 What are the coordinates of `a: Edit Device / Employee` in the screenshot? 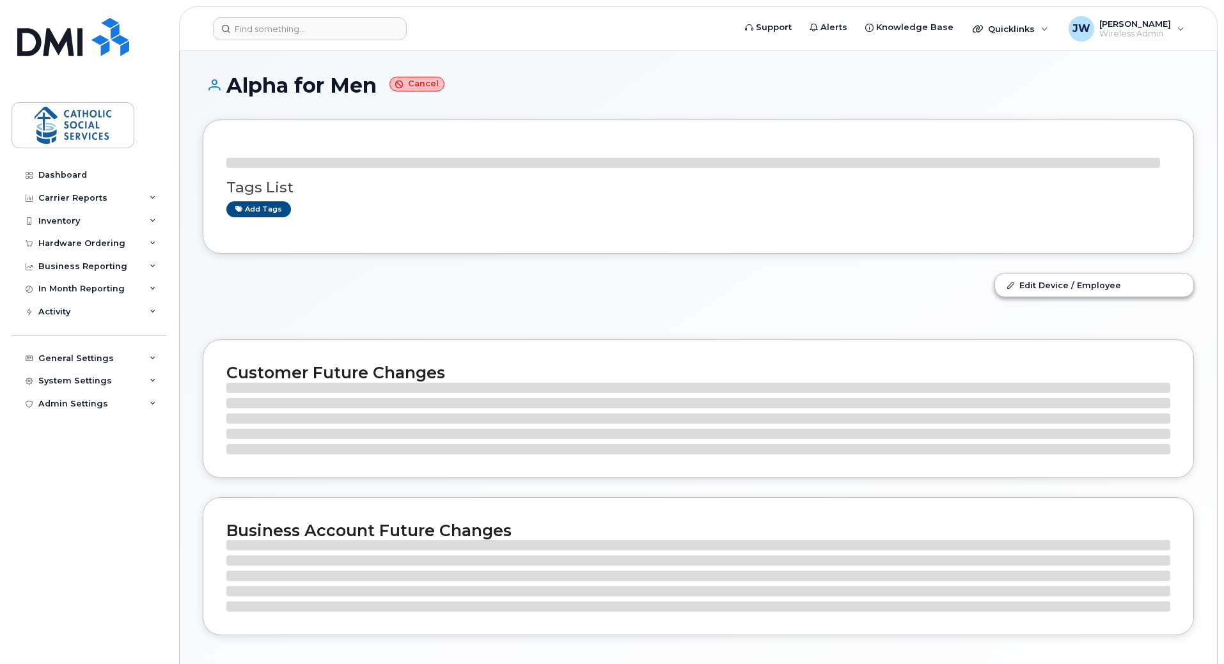 It's located at (1094, 285).